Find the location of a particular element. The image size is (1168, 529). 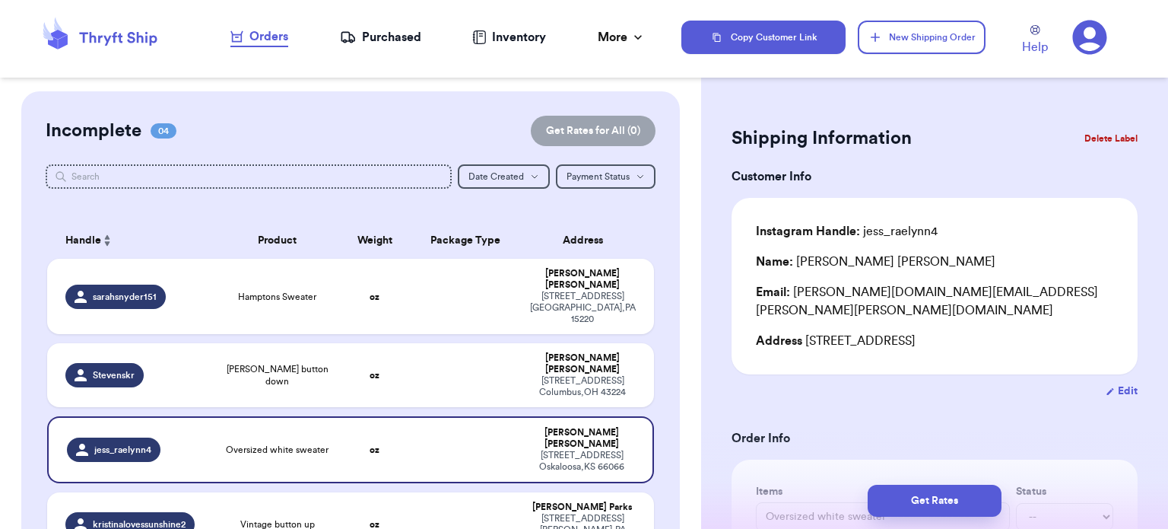

button: Payment Status is located at coordinates (606, 176).